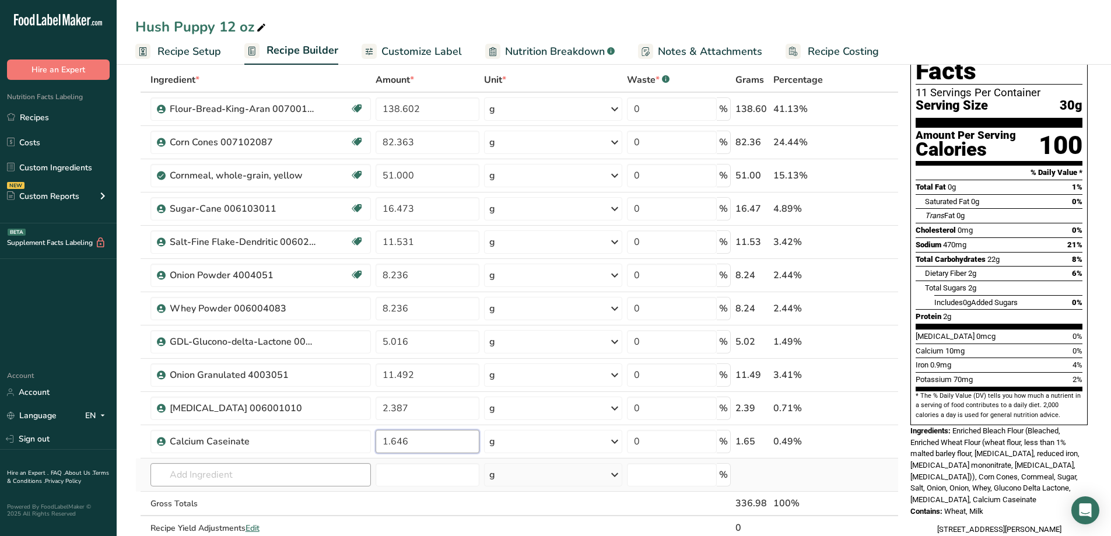  What do you see at coordinates (261, 475) in the screenshot?
I see `input: Add Ingredient` at bounding box center [261, 475].